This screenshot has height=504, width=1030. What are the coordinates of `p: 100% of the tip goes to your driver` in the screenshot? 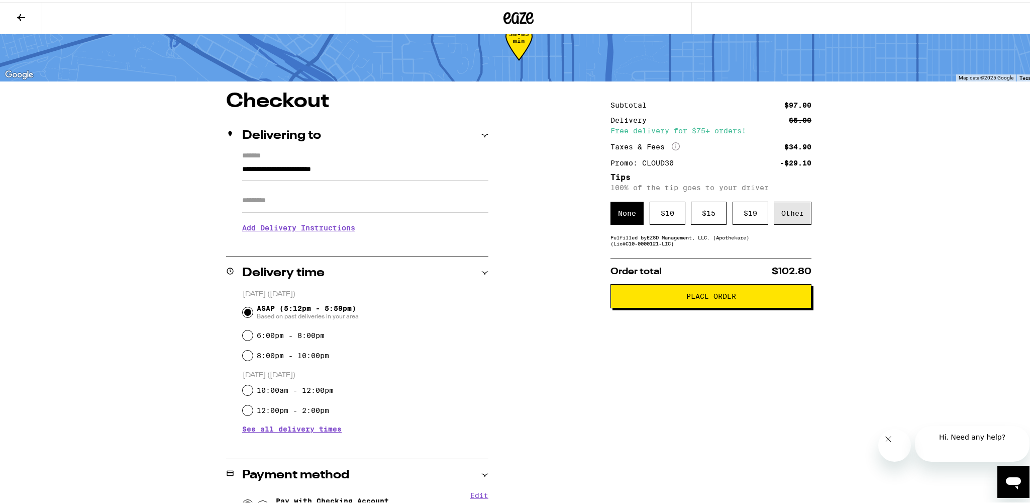 It's located at (711, 185).